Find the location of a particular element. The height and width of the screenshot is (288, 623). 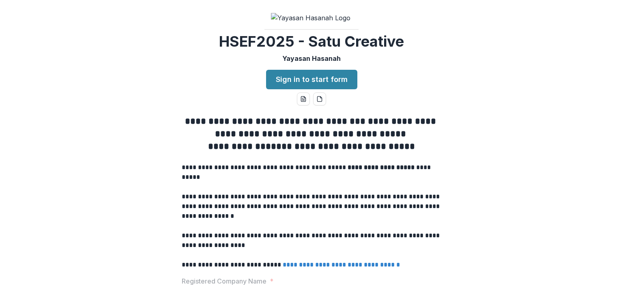

a: Sign in to start form is located at coordinates (311, 79).